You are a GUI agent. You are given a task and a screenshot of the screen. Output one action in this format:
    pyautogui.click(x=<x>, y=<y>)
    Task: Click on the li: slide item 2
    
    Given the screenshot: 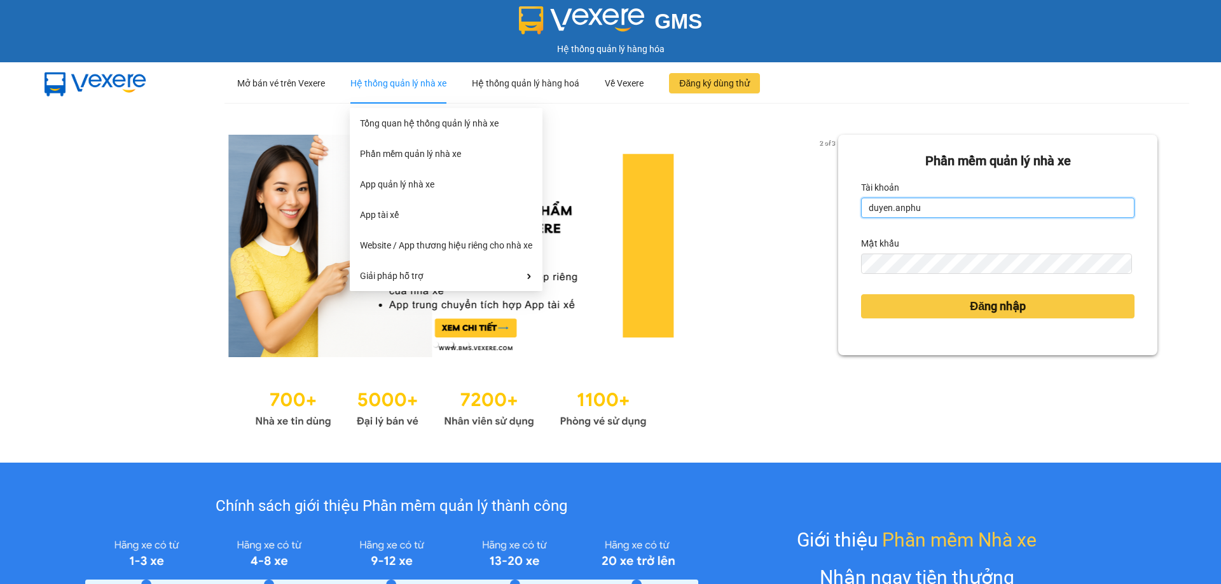 What is the action you would take?
    pyautogui.click(x=451, y=345)
    